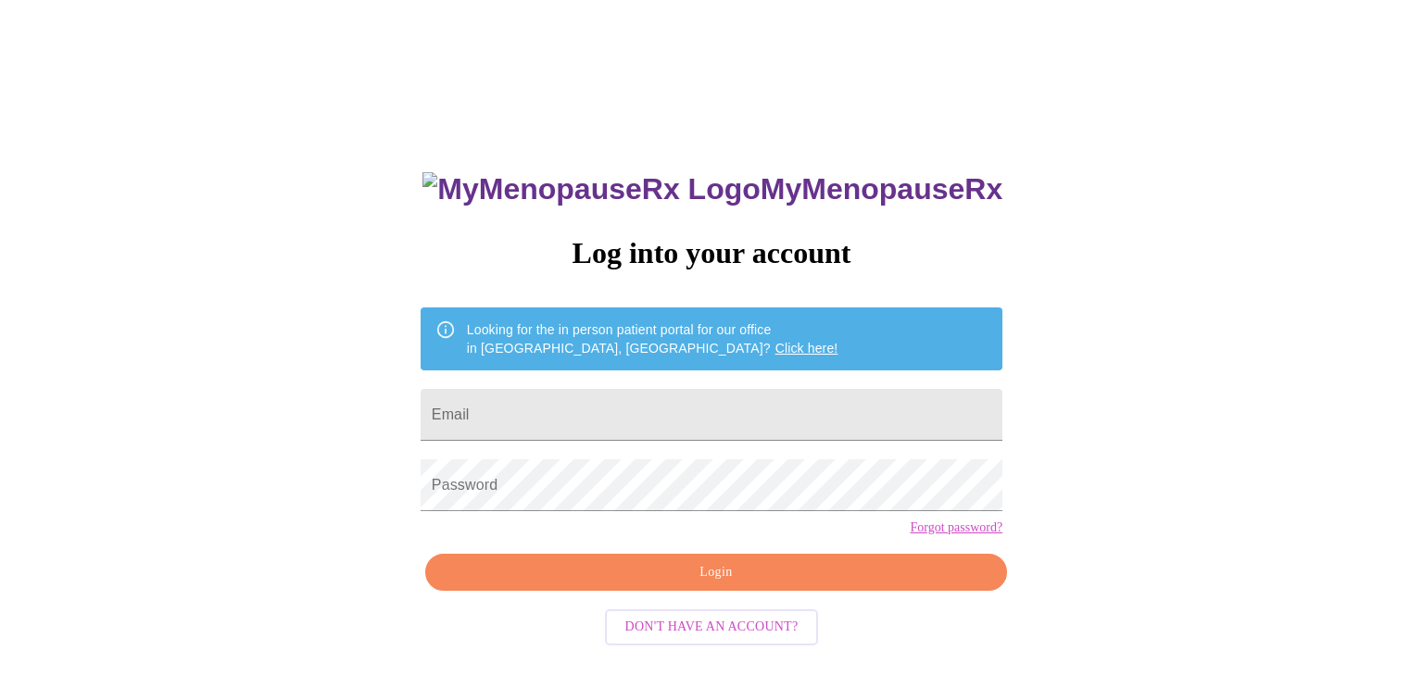 The height and width of the screenshot is (675, 1423). What do you see at coordinates (711, 627) in the screenshot?
I see `button: Don't have an account?` at bounding box center [711, 627].